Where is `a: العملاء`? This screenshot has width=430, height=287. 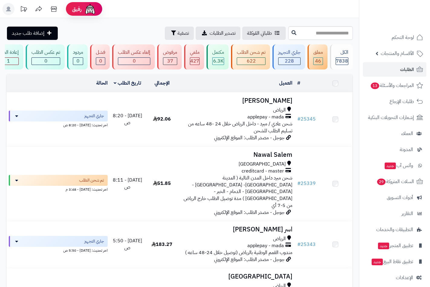 a: العملاء is located at coordinates (395, 134).